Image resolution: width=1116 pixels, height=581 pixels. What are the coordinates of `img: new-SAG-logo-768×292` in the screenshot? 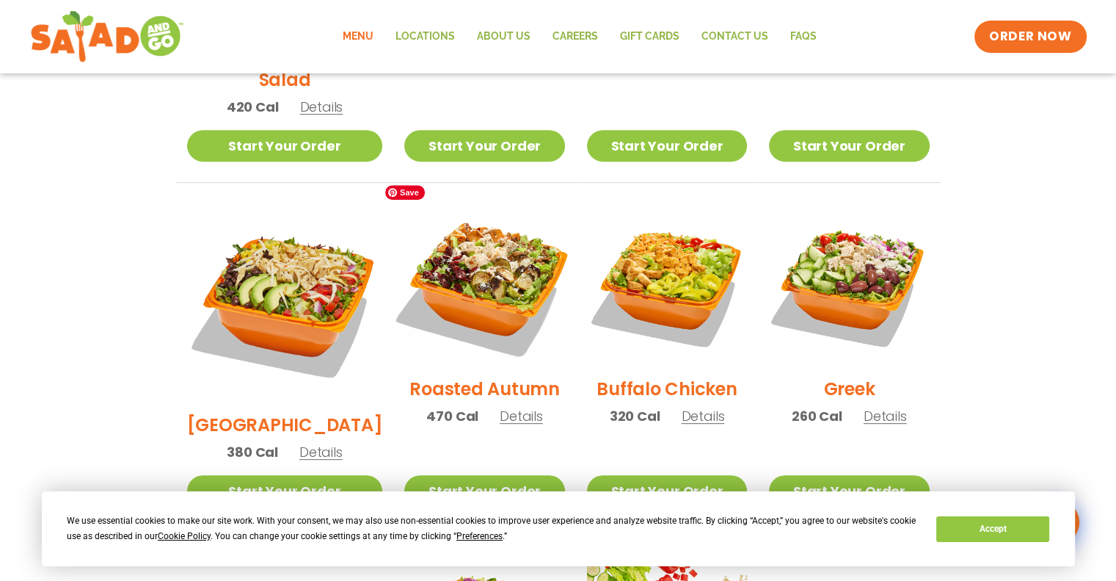 It's located at (107, 37).